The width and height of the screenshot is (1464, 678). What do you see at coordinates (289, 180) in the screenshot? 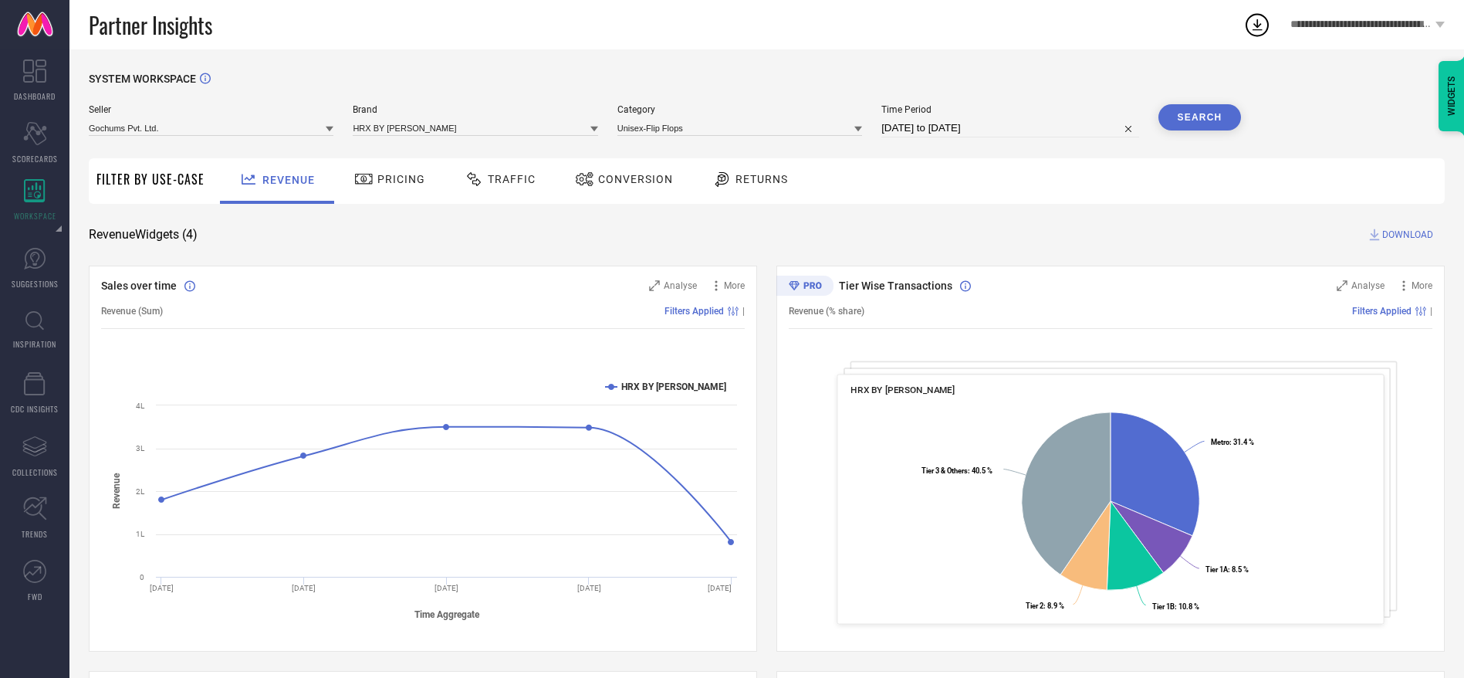
I see `span: Revenue` at bounding box center [289, 180].